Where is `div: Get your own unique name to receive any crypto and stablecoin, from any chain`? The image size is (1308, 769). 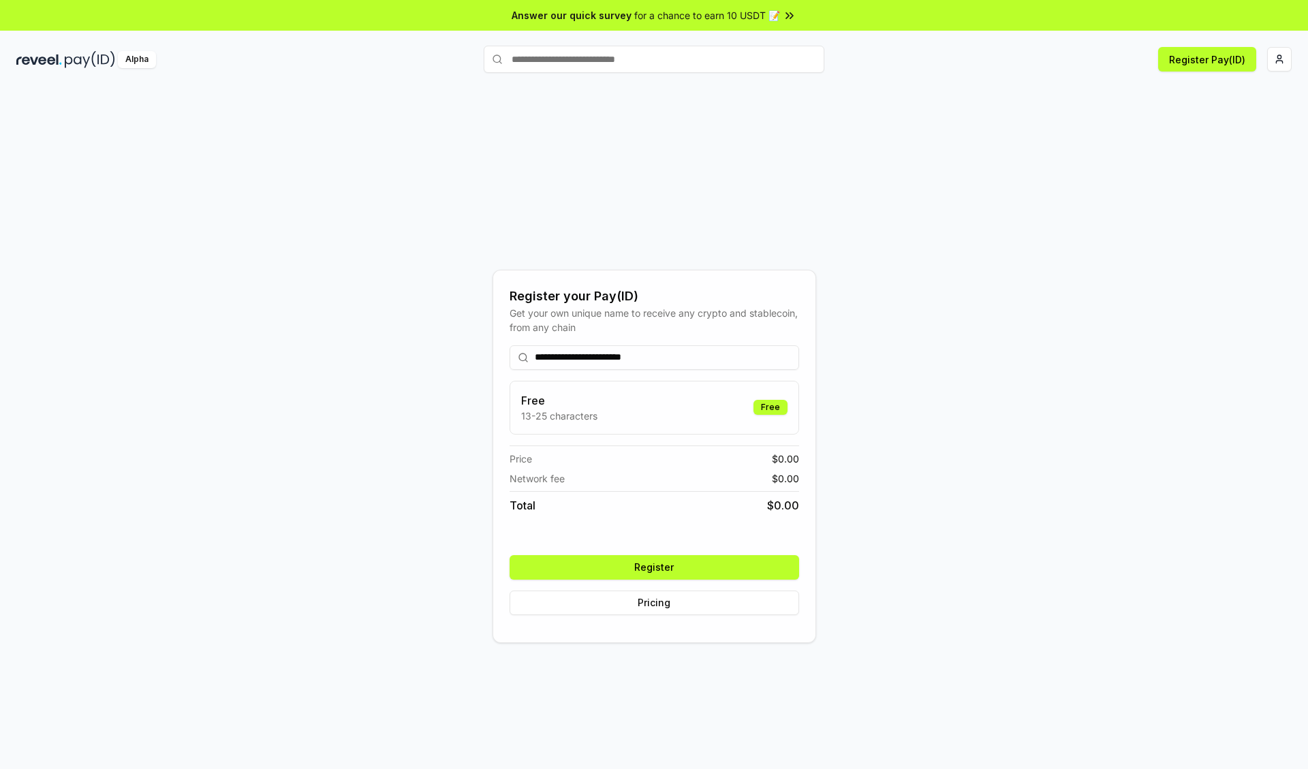 div: Get your own unique name to receive any crypto and stablecoin, from any chain is located at coordinates (654, 320).